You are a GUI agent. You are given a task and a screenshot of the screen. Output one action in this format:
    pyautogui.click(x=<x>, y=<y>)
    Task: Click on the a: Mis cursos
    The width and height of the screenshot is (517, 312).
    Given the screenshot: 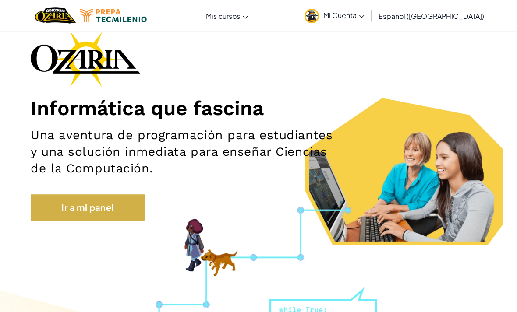 What is the action you would take?
    pyautogui.click(x=227, y=16)
    